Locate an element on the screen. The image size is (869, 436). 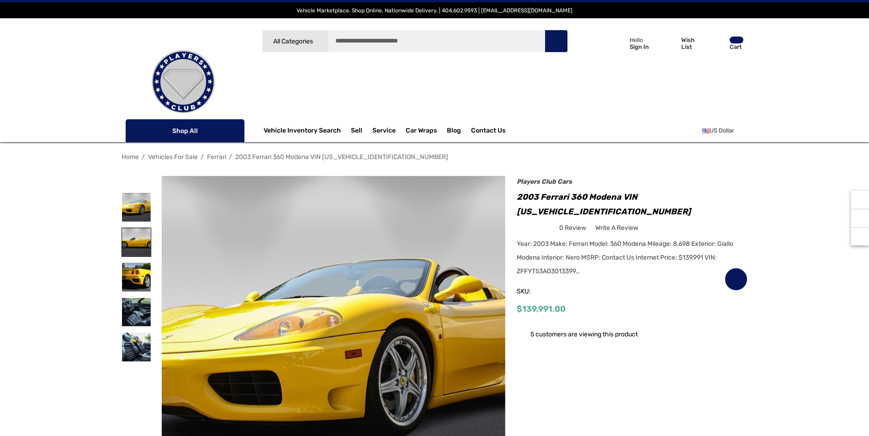
div: 5 customers are viewing this product is located at coordinates (577, 333).